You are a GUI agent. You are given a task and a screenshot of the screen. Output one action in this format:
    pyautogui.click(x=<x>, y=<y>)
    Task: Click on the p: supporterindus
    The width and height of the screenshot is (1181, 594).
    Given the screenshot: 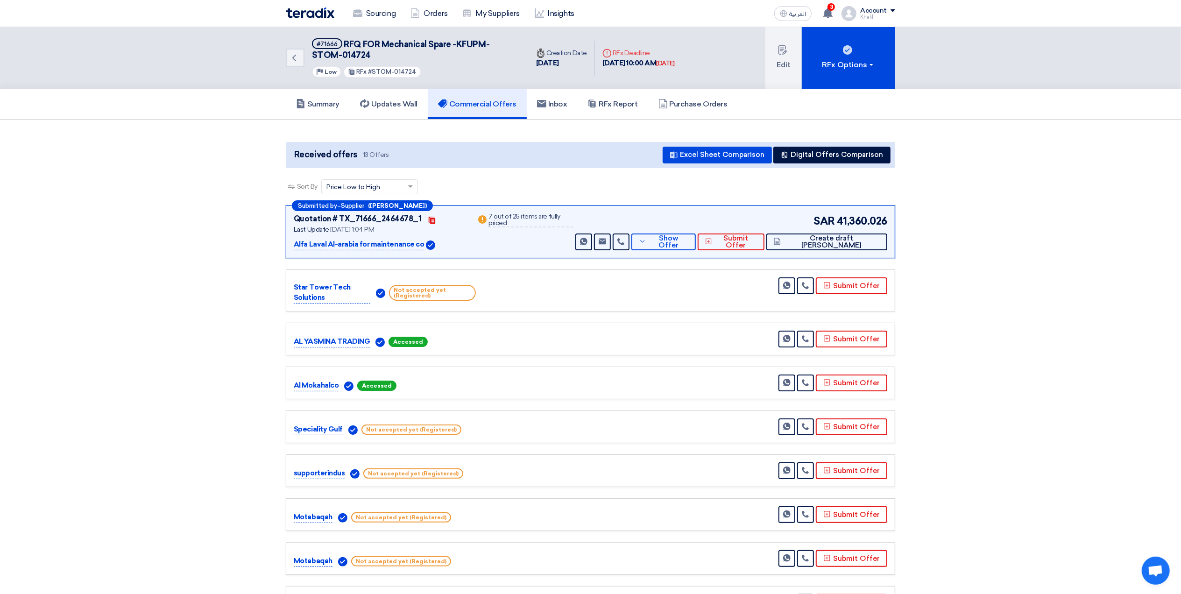 What is the action you would take?
    pyautogui.click(x=319, y=474)
    